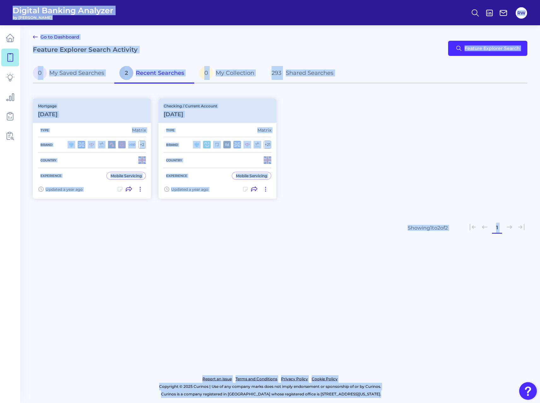  Describe the element at coordinates (74, 74) in the screenshot. I see `a: 0My Saved Searches` at that location.